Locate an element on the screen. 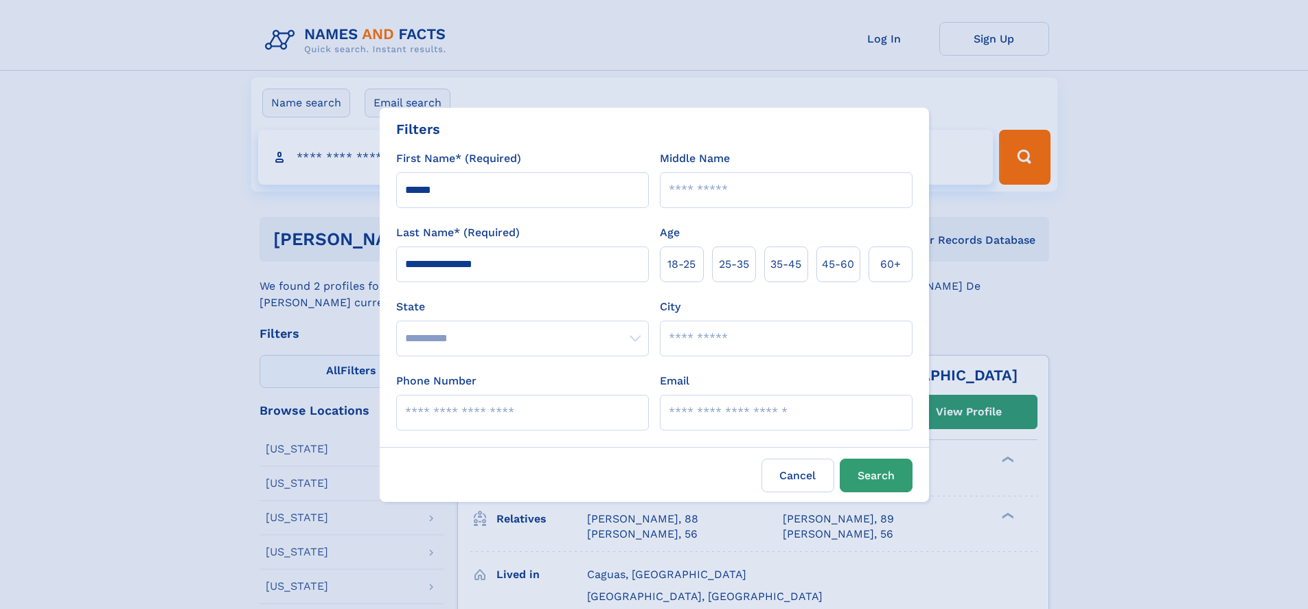 This screenshot has height=609, width=1308. span: 60+ is located at coordinates (891, 264).